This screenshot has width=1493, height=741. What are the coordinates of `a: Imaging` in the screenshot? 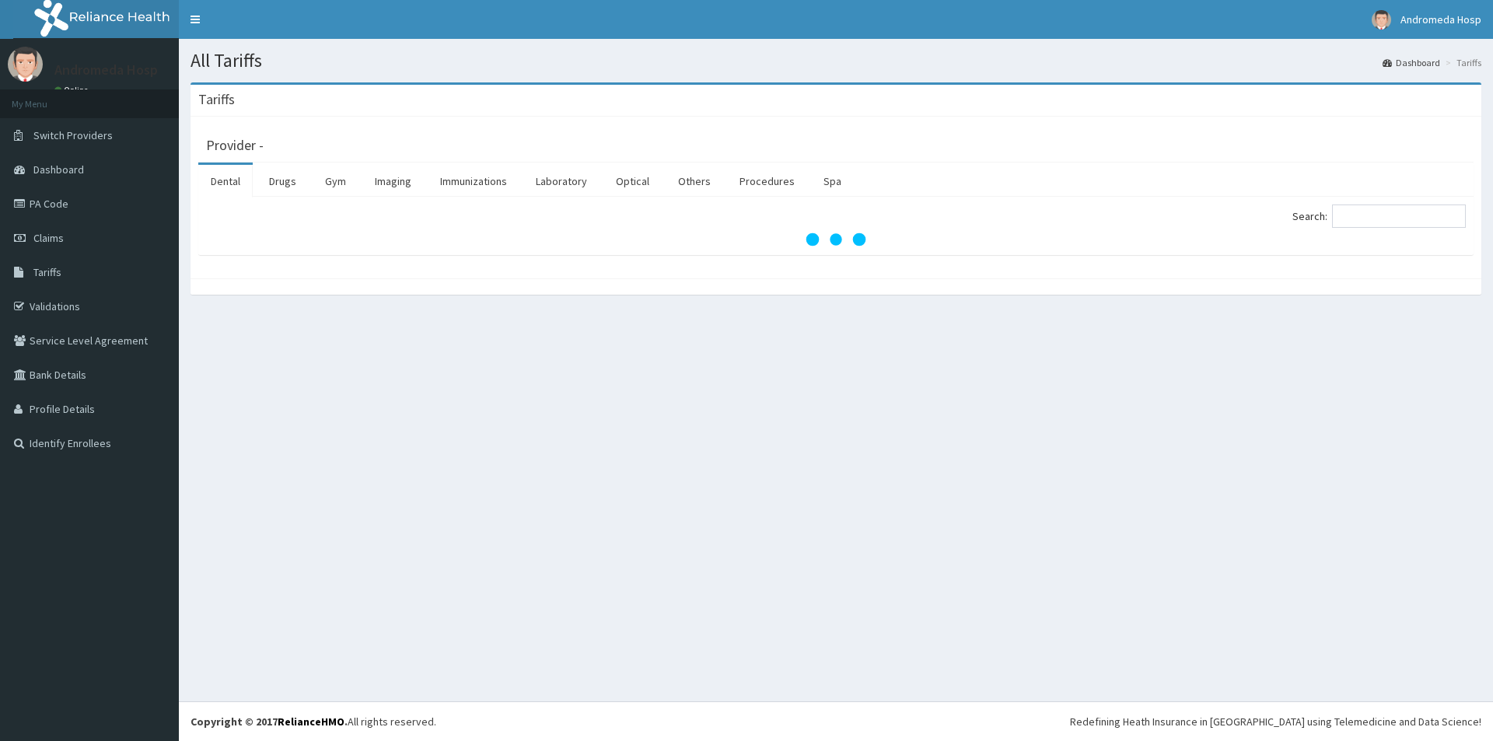 It's located at (393, 181).